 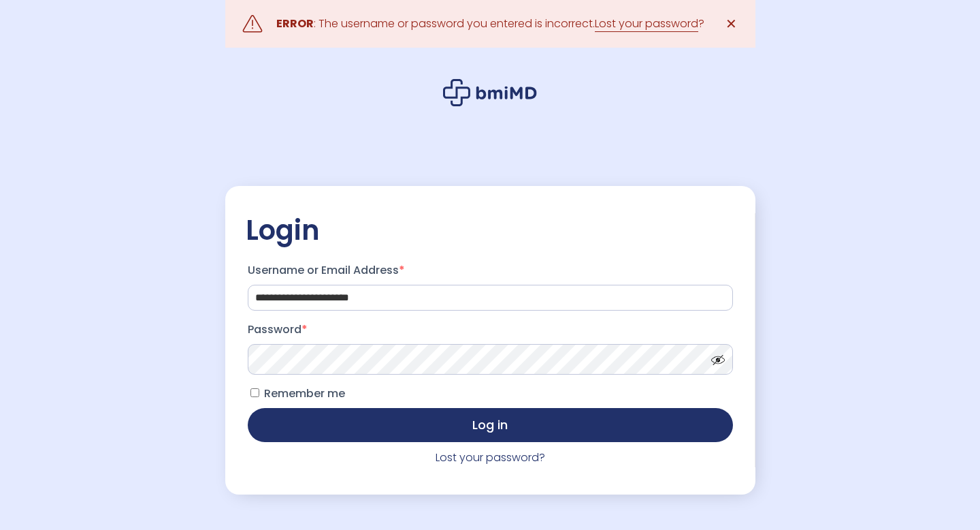 What do you see at coordinates (490, 425) in the screenshot?
I see `button: Log in` at bounding box center [490, 425].